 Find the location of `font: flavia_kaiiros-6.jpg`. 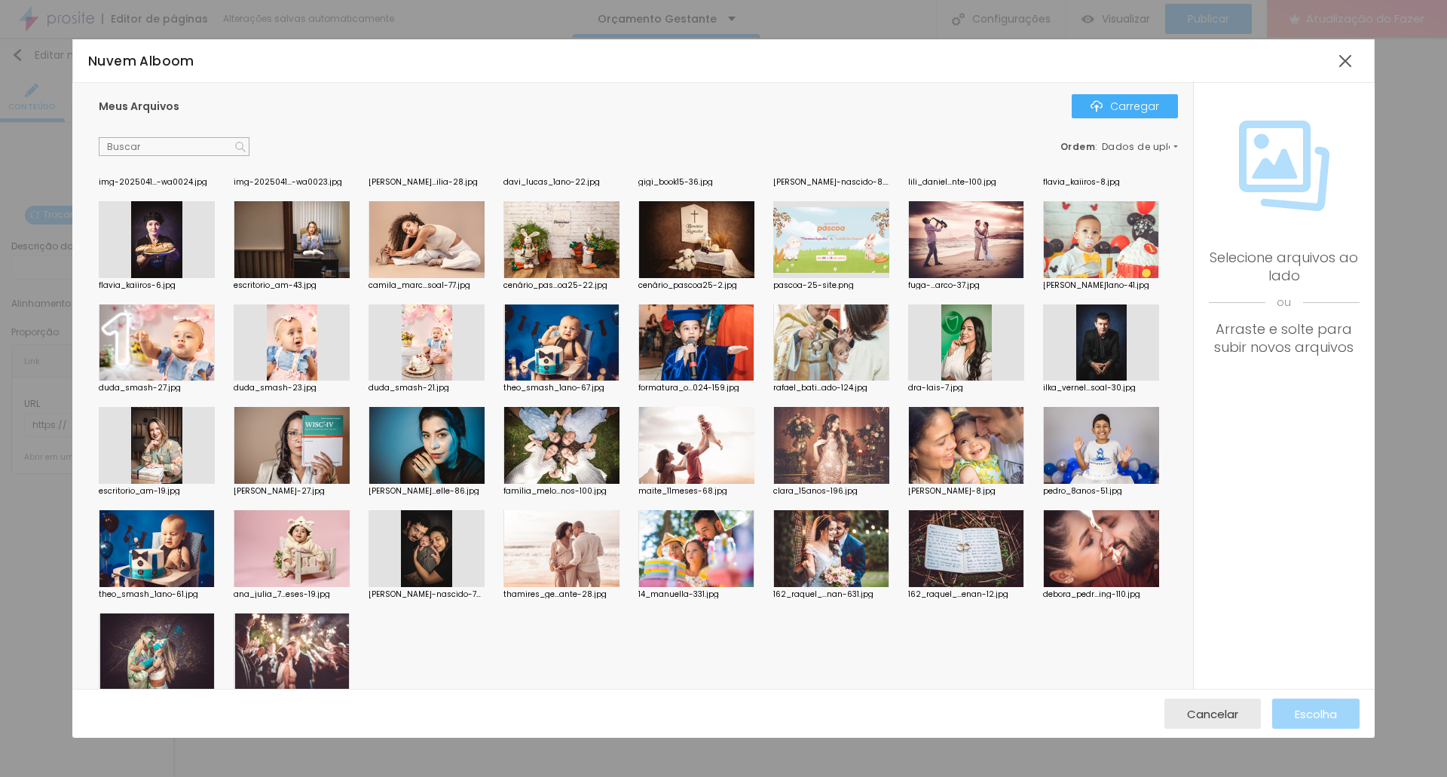

font: flavia_kaiiros-6.jpg is located at coordinates (137, 285).